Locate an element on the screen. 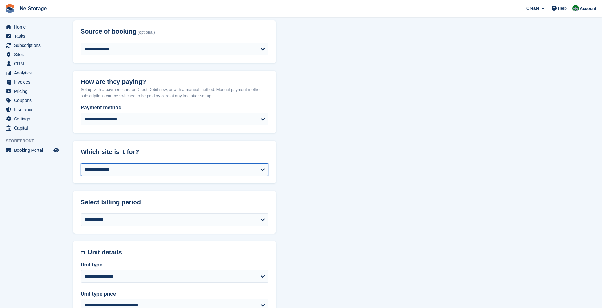  span: Sites is located at coordinates (33, 55).